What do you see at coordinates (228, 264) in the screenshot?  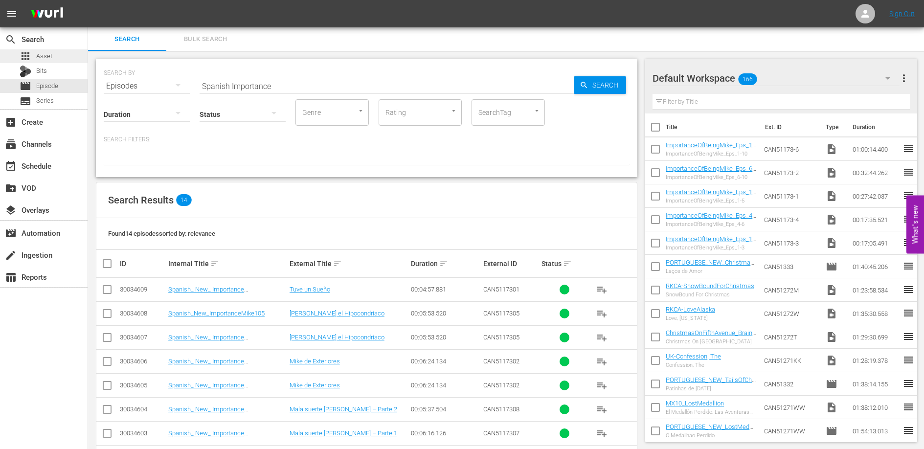 I see `div: Internal Title` at bounding box center [228, 264].